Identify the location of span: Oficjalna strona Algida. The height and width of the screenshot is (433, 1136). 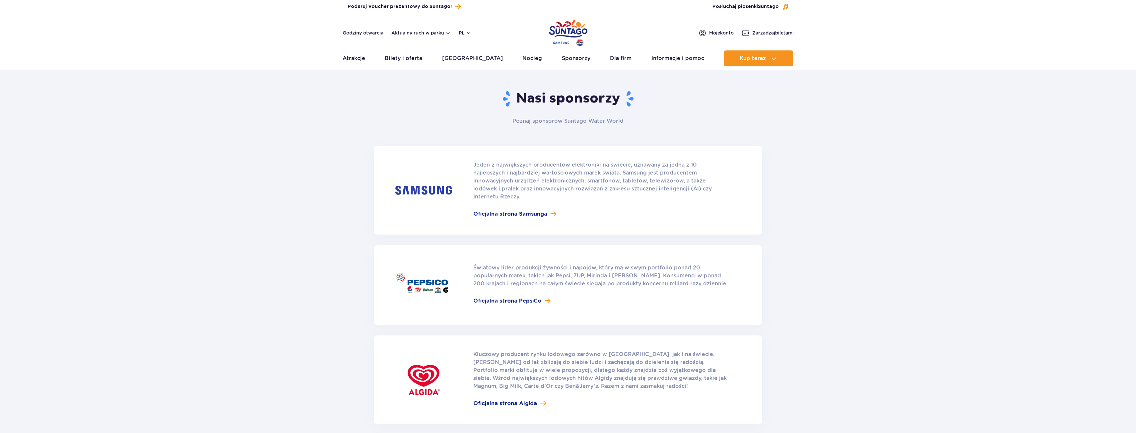
(505, 403).